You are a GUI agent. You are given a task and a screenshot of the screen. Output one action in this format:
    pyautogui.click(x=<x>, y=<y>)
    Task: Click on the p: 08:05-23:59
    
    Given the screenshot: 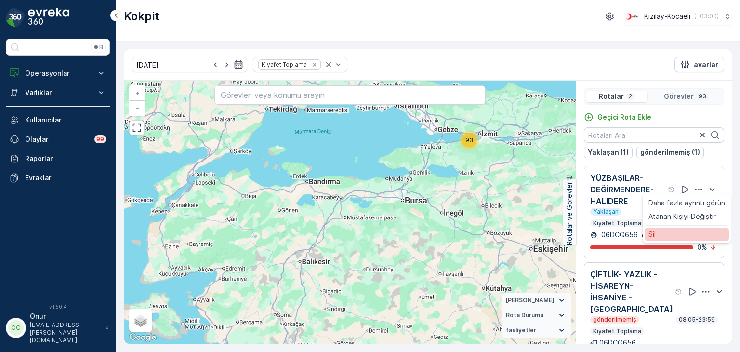 What is the action you would take?
    pyautogui.click(x=696, y=319)
    